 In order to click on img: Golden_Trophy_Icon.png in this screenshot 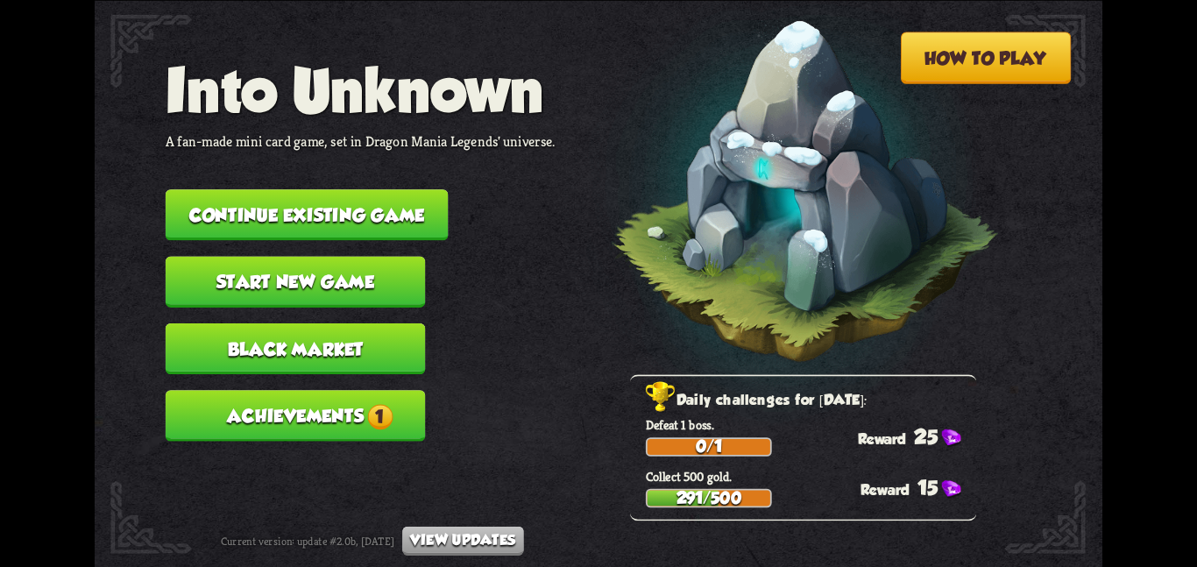, I will do `click(661, 397)`.